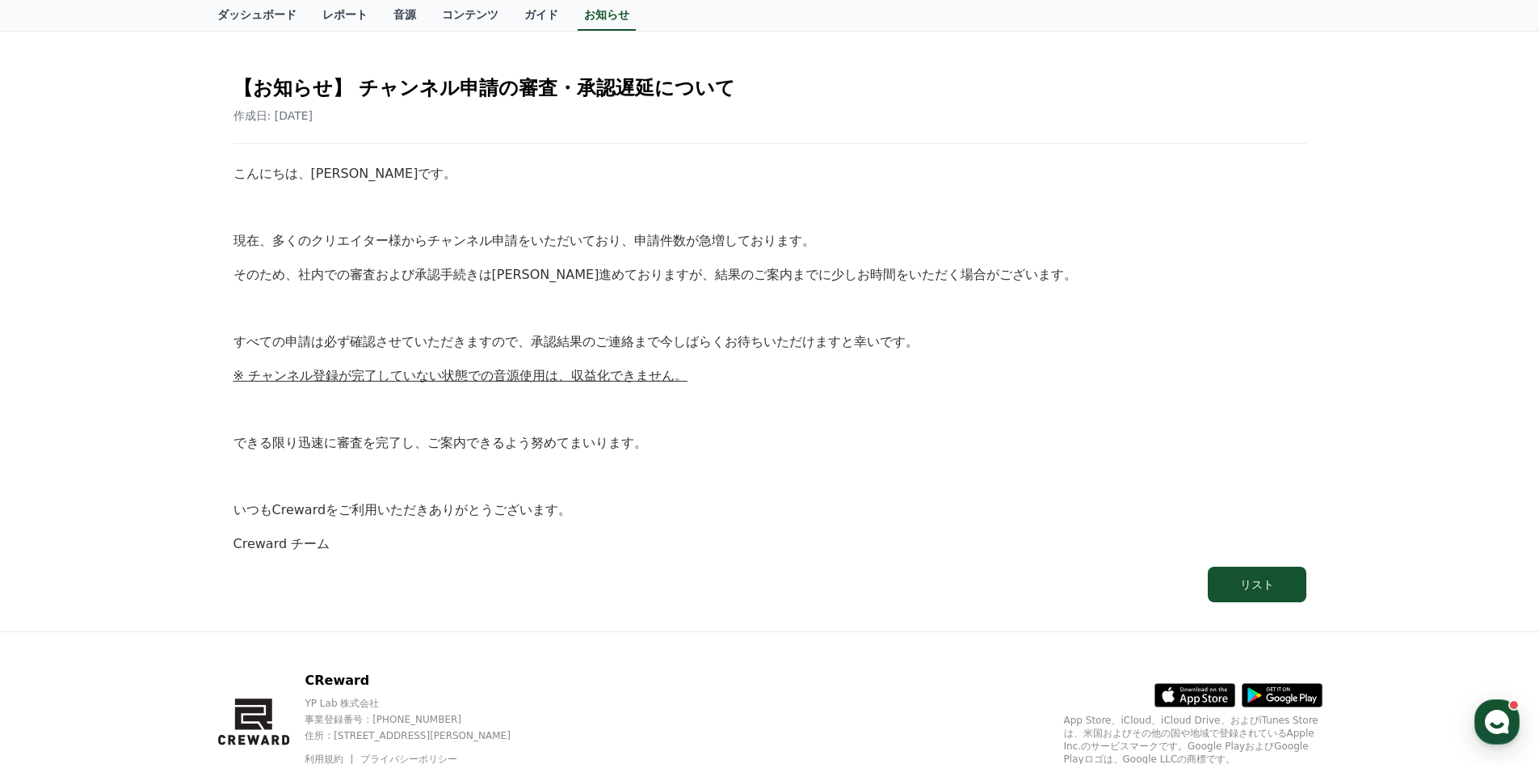 The image size is (1539, 764). What do you see at coordinates (1257, 584) in the screenshot?
I see `button: リスト` at bounding box center [1257, 584].